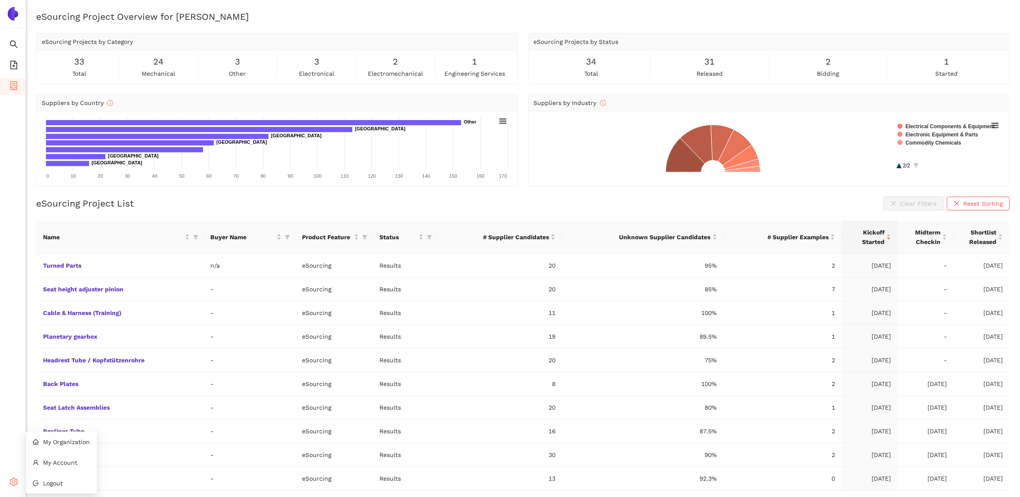  What do you see at coordinates (496, 237) in the screenshot?
I see `span: # Supplier Candidates` at bounding box center [496, 237].